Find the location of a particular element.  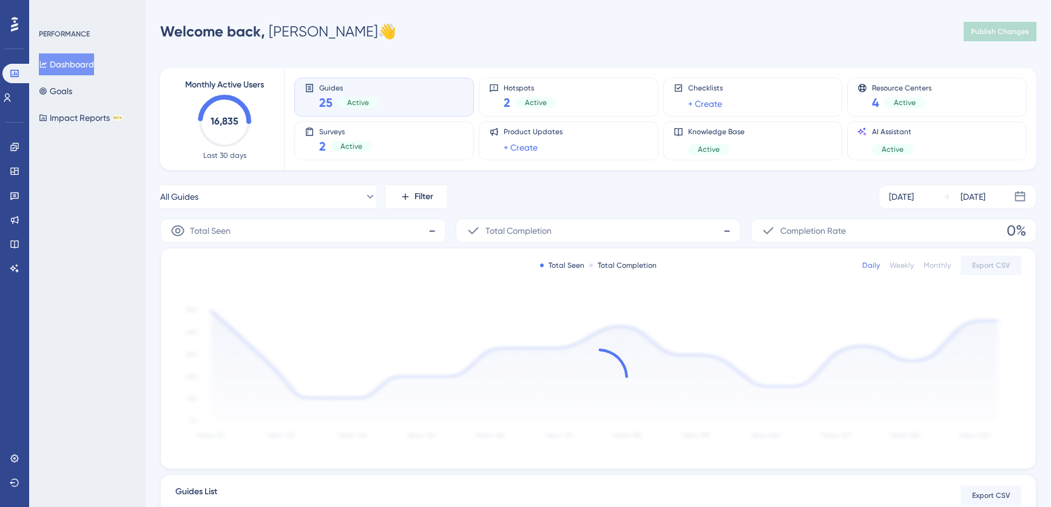

div: Total Seen is located at coordinates (562, 265).